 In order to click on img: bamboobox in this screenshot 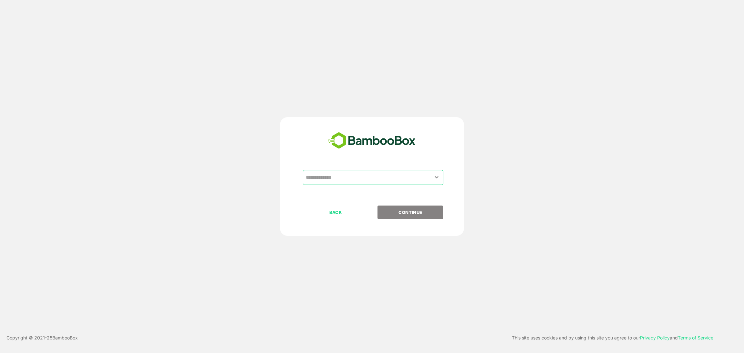, I will do `click(372, 141)`.